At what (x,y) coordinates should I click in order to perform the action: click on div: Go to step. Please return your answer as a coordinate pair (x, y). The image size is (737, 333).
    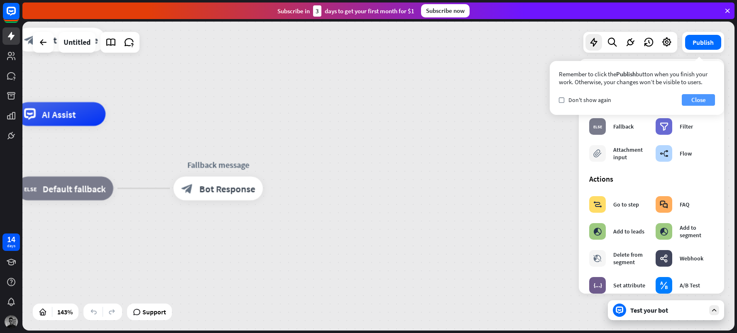
    Looking at the image, I should click on (626, 205).